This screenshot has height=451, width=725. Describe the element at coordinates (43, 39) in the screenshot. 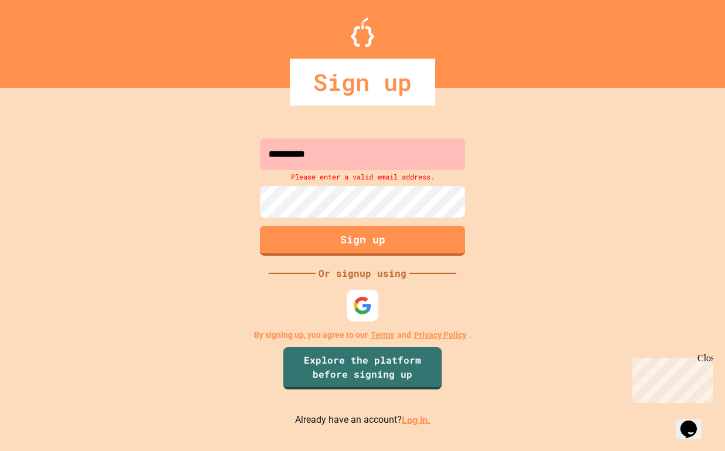

I see `div: Chat with us now!Close` at that location.